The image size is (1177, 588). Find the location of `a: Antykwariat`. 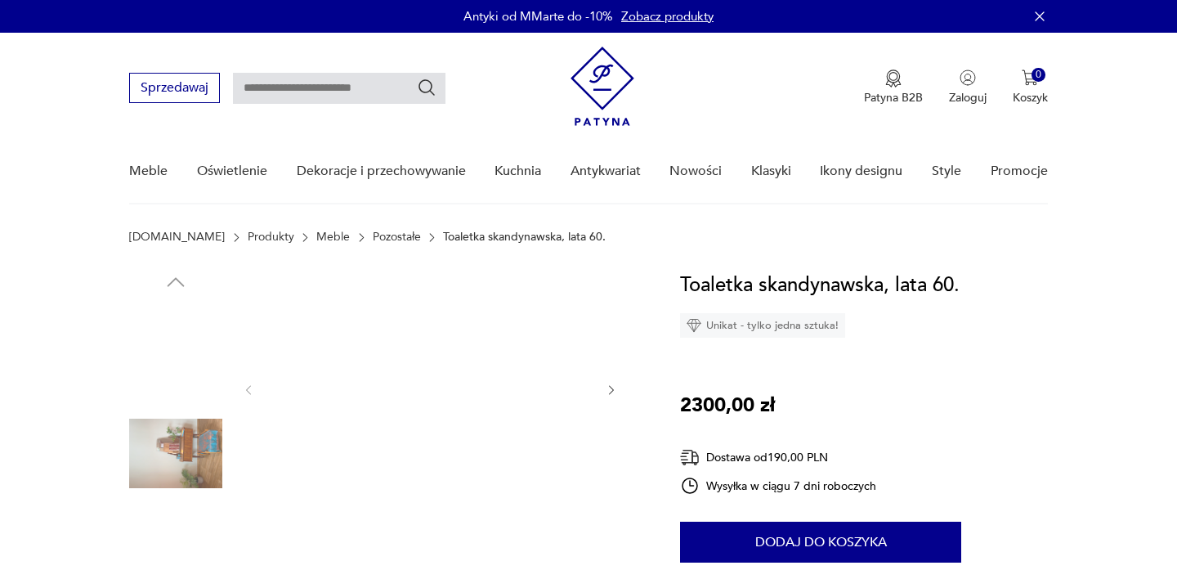

a: Antykwariat is located at coordinates (606, 171).